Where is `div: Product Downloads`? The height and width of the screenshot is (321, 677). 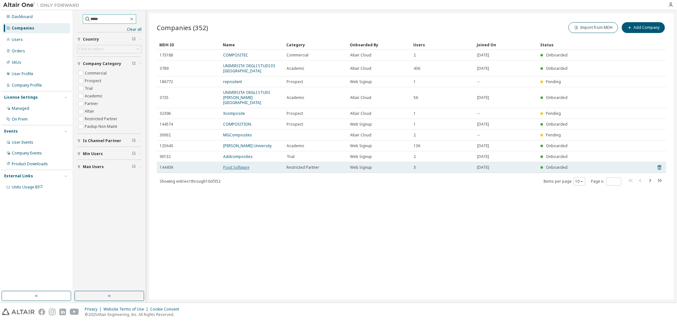
div: Product Downloads is located at coordinates (30, 164).